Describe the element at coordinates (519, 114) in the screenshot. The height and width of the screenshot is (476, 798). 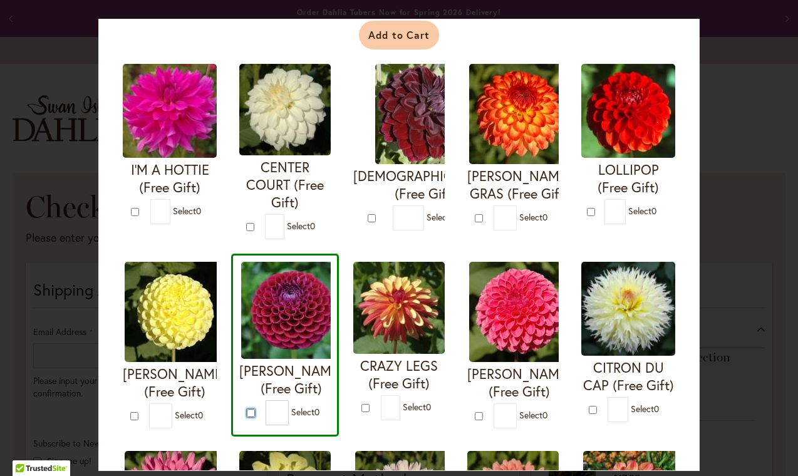
I see `img: MARDY GRAS (Free Gift)` at that location.